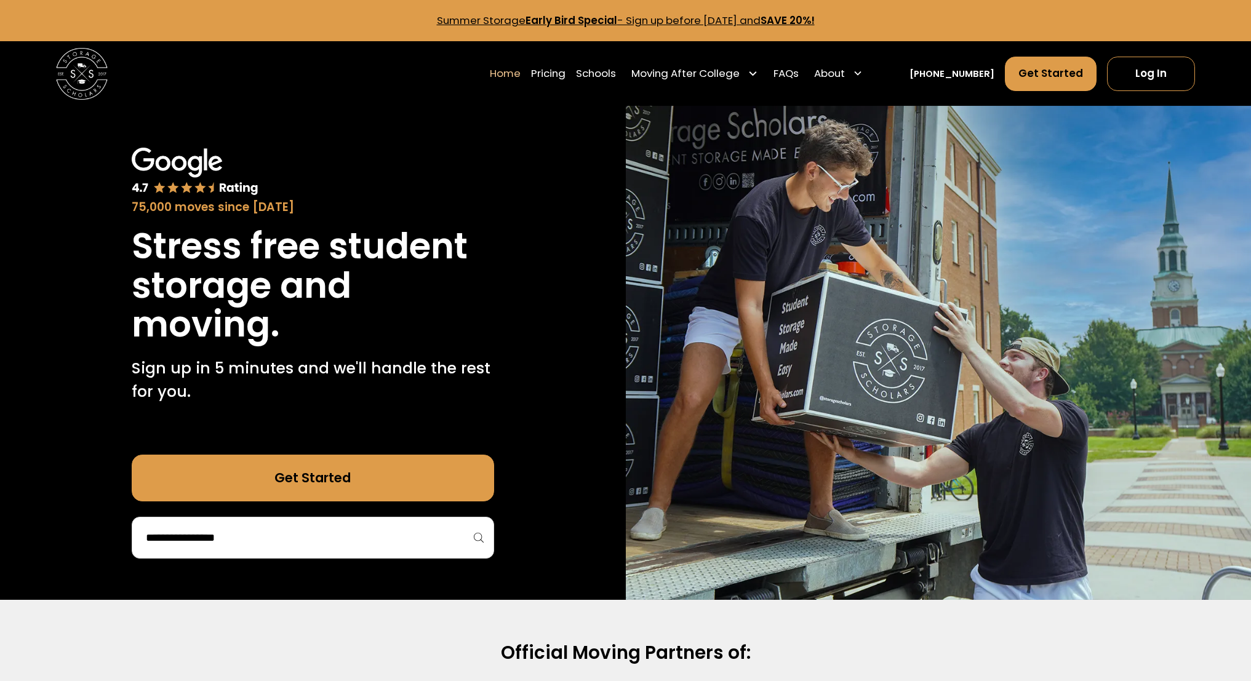  I want to click on strong: Early Bird Special, so click(571, 20).